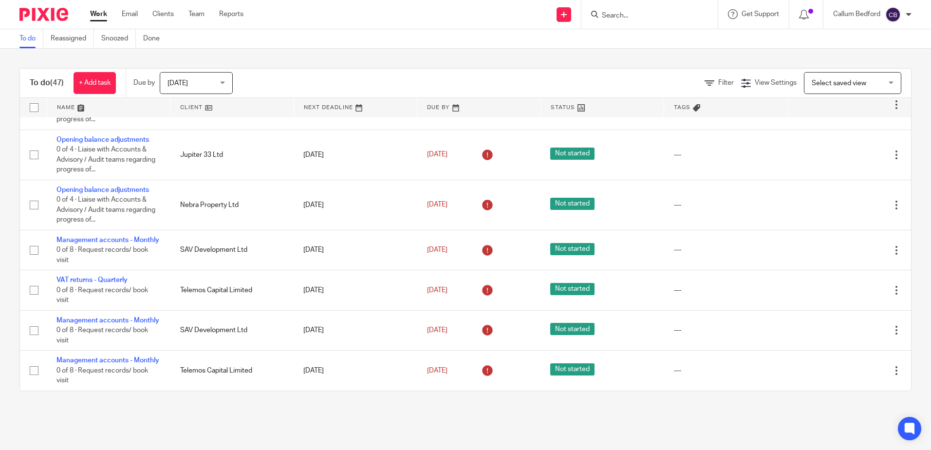 This screenshot has width=931, height=450. I want to click on a: + Add task, so click(95, 83).